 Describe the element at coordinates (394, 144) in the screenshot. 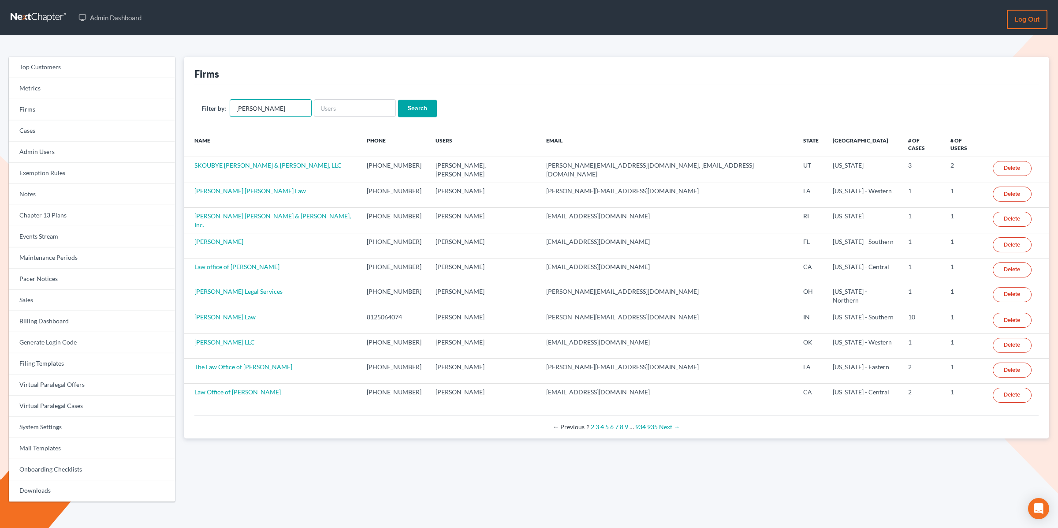

I see `th: Phone` at that location.